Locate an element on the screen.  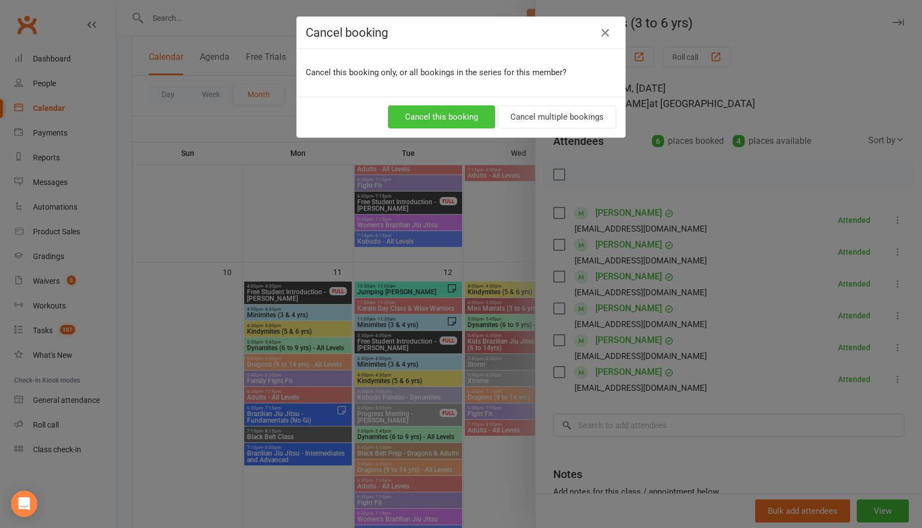
div: Open Intercom Messenger is located at coordinates (24, 504).